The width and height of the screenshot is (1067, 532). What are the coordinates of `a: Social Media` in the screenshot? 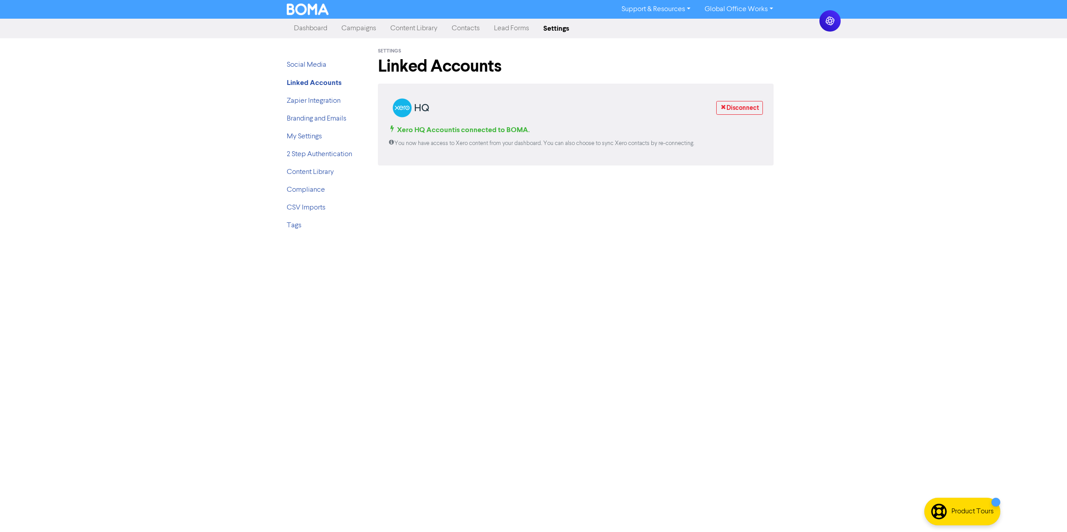 It's located at (306, 65).